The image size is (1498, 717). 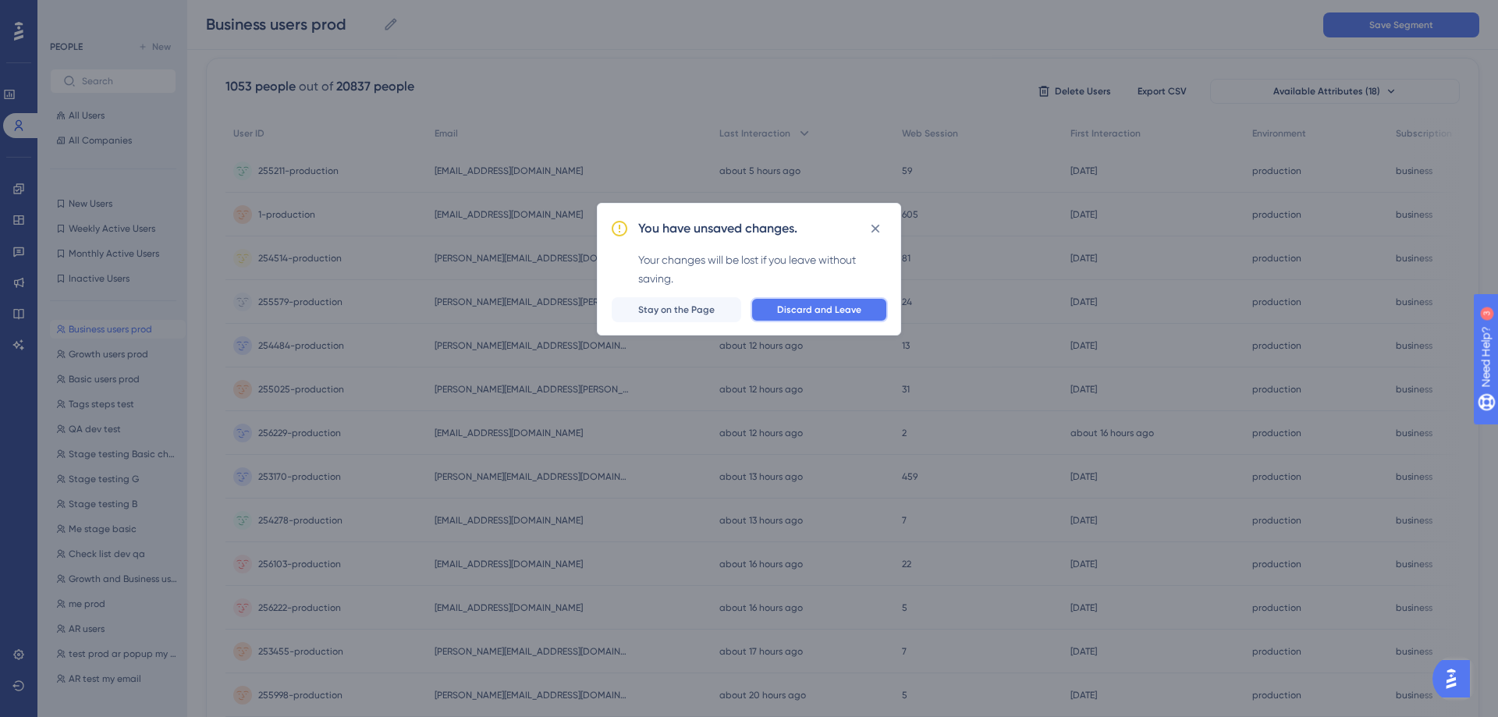 What do you see at coordinates (111, 14) in the screenshot?
I see `div: 3` at bounding box center [111, 14].